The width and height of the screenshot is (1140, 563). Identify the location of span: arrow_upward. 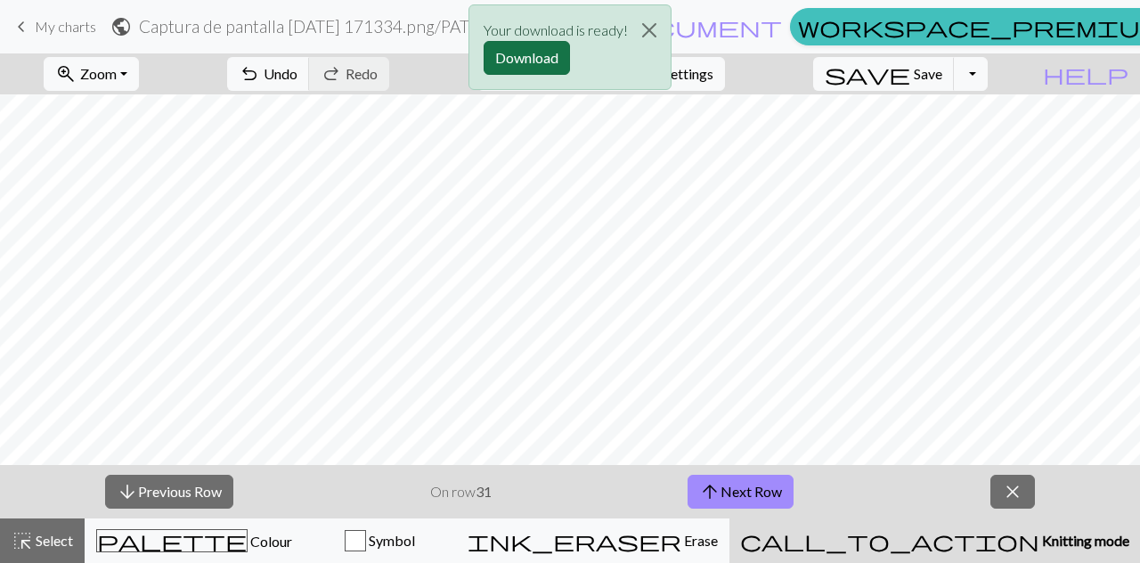
(710, 491).